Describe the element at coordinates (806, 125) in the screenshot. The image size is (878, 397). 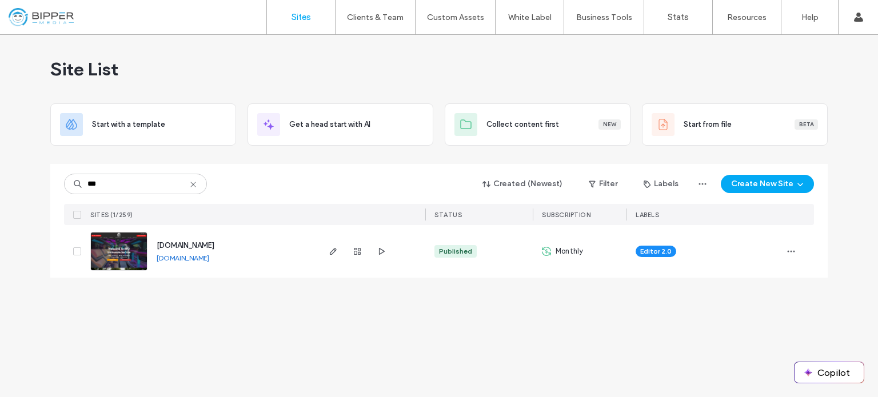
I see `div: Beta` at that location.